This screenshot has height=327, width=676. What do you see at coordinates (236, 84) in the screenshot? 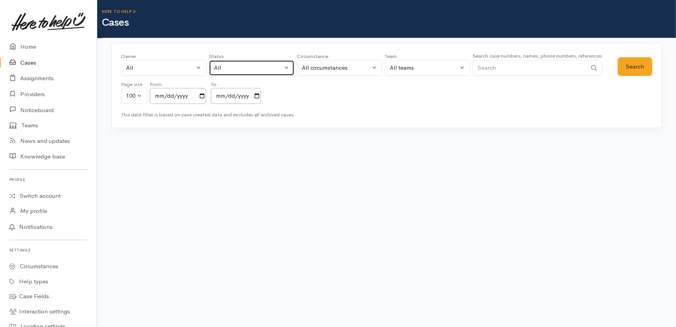
I see `div: To:` at bounding box center [236, 84].